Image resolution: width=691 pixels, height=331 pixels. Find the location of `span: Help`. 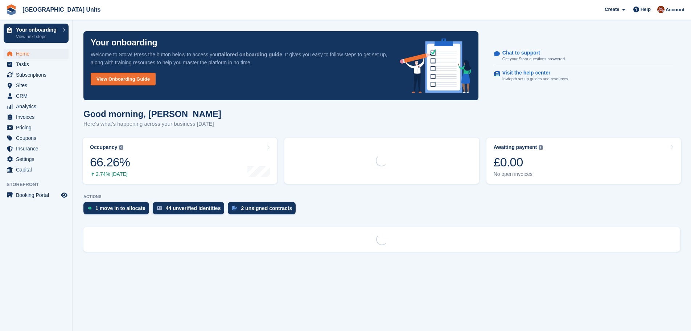

span: Help is located at coordinates (646, 9).